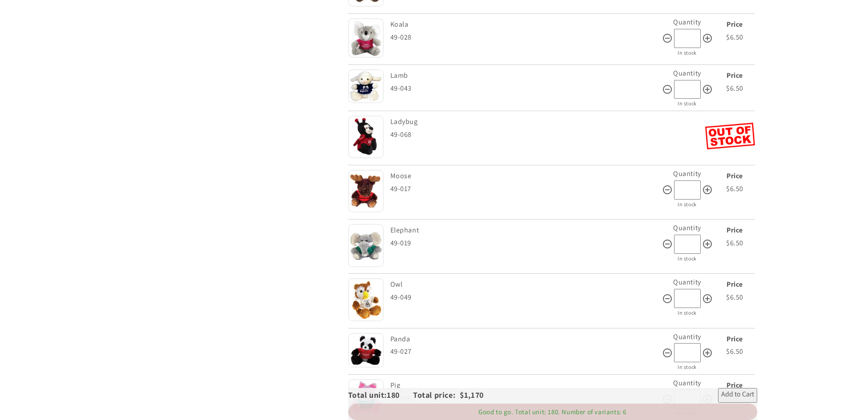  I want to click on div: Lamb, so click(525, 76).